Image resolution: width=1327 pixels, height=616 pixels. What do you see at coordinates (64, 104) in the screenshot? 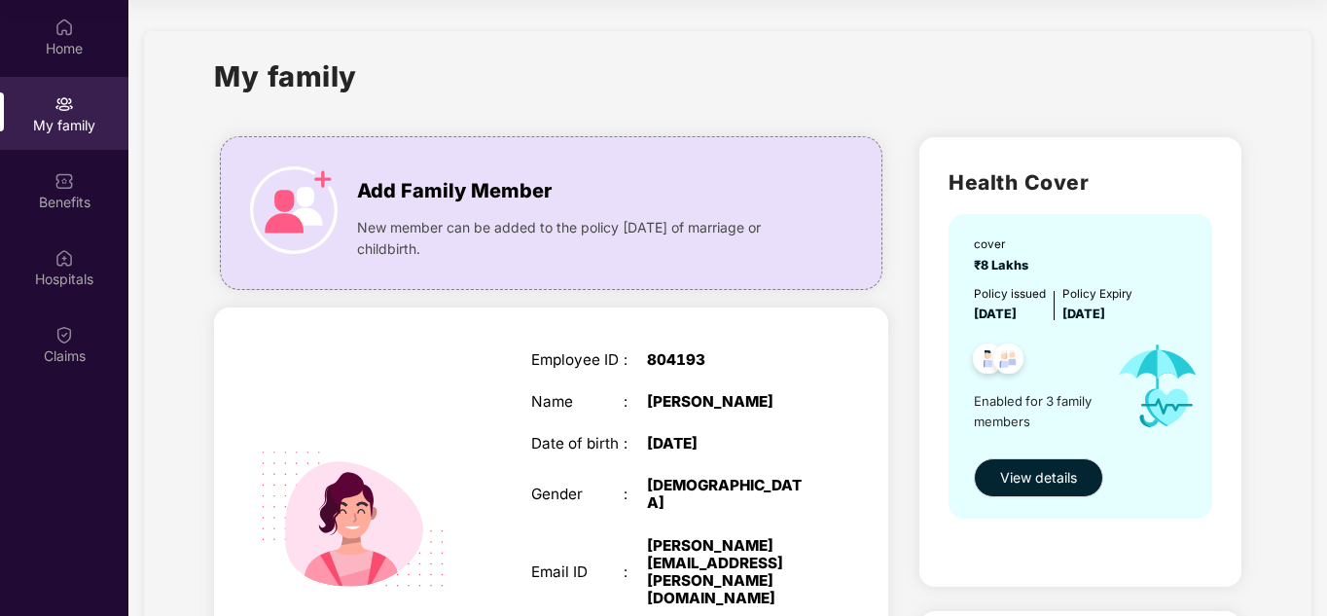
I see `img: svg+xml;base64,PHN2ZyB3aWR0aD0iMjAiIGhlaWdodD0iMjAiIHZpZXdCb3g9IjAgMCAyMCAyMCIgZmlsbD0ibm9uZSIgeG...` at bounding box center [64, 104].